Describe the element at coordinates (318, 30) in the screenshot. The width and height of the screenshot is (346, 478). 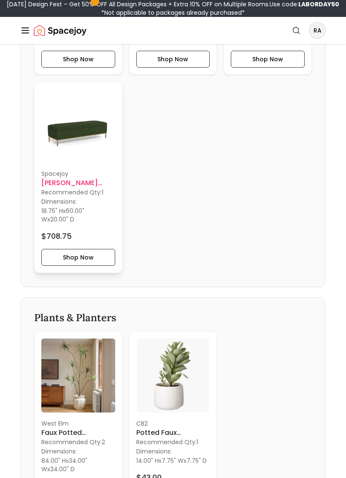
I see `span: RA` at that location.